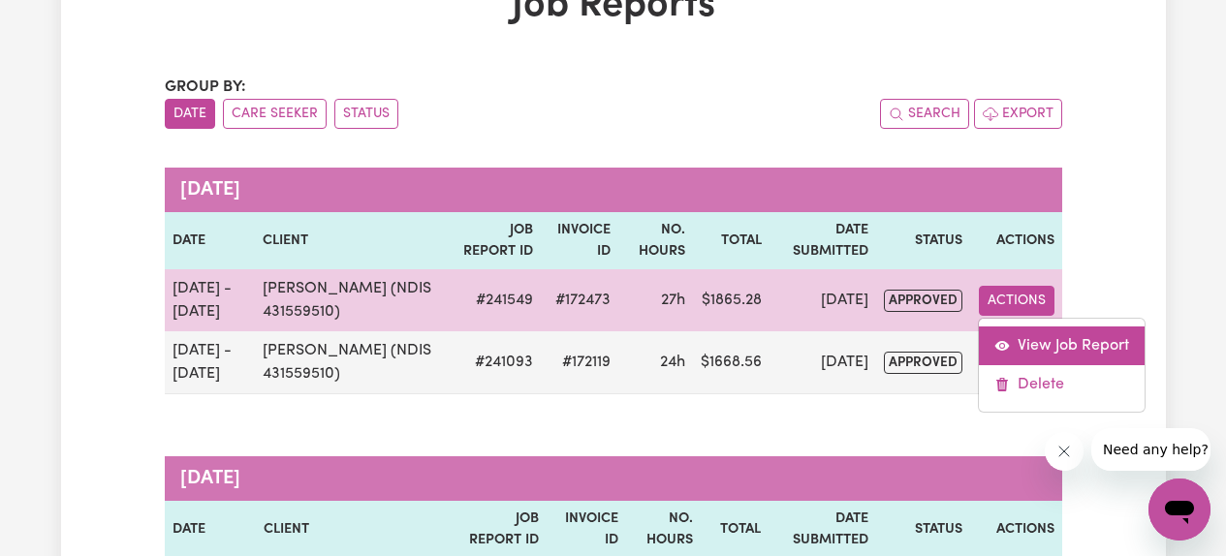 The height and width of the screenshot is (556, 1226). What do you see at coordinates (923, 240) in the screenshot?
I see `th: Status` at bounding box center [923, 240].